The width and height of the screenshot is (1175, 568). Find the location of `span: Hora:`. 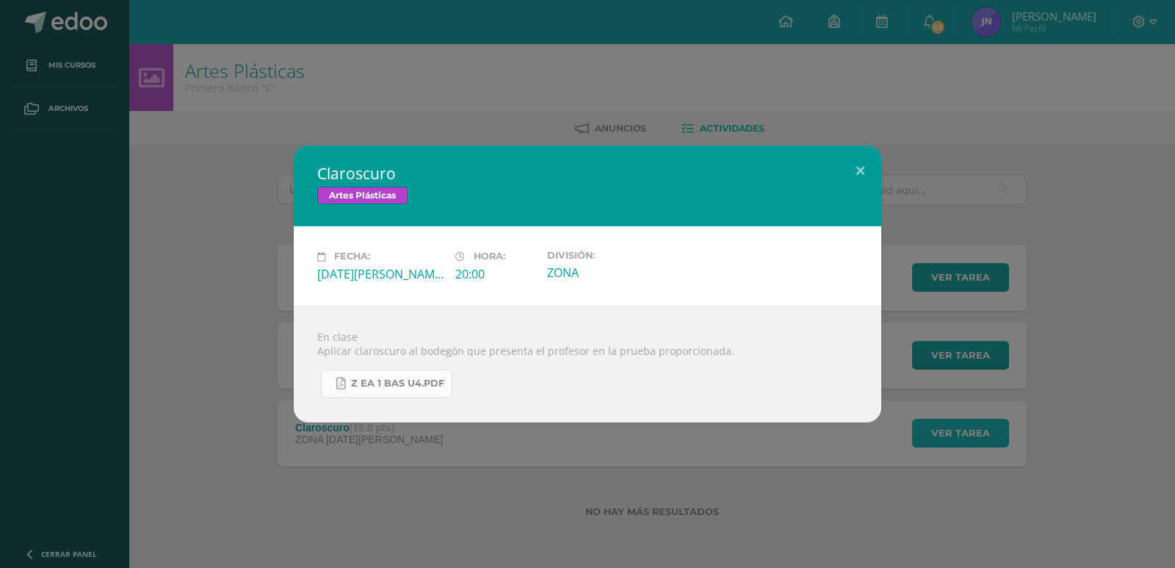

span: Hora: is located at coordinates (489, 256).